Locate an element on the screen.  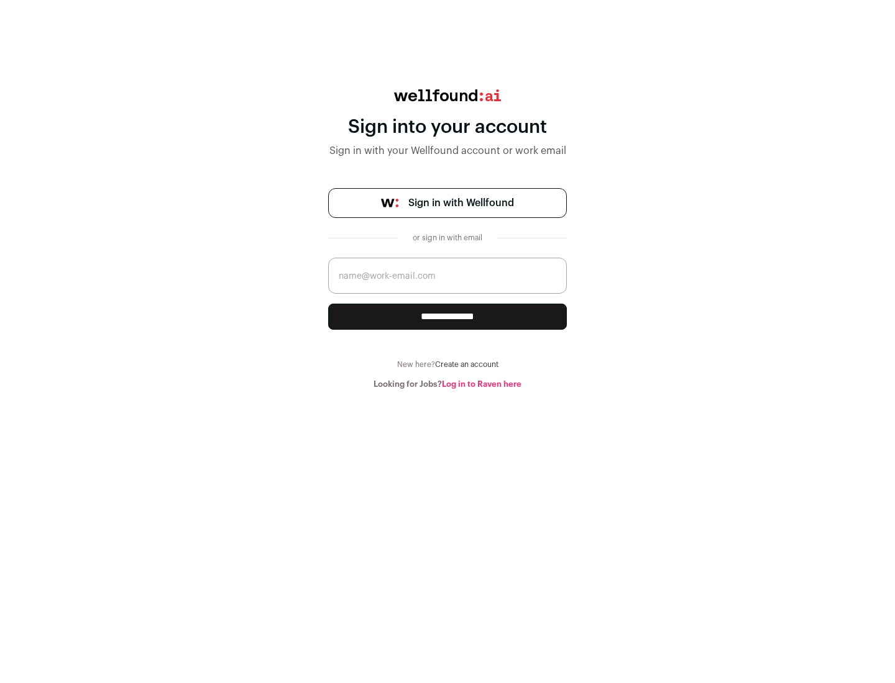
img: wellfound-symbol-flush-black-fb3c872781a75f747ccb3a119075da62bfe97bd399995f84a933054e44a575c4.png is located at coordinates (390, 203).